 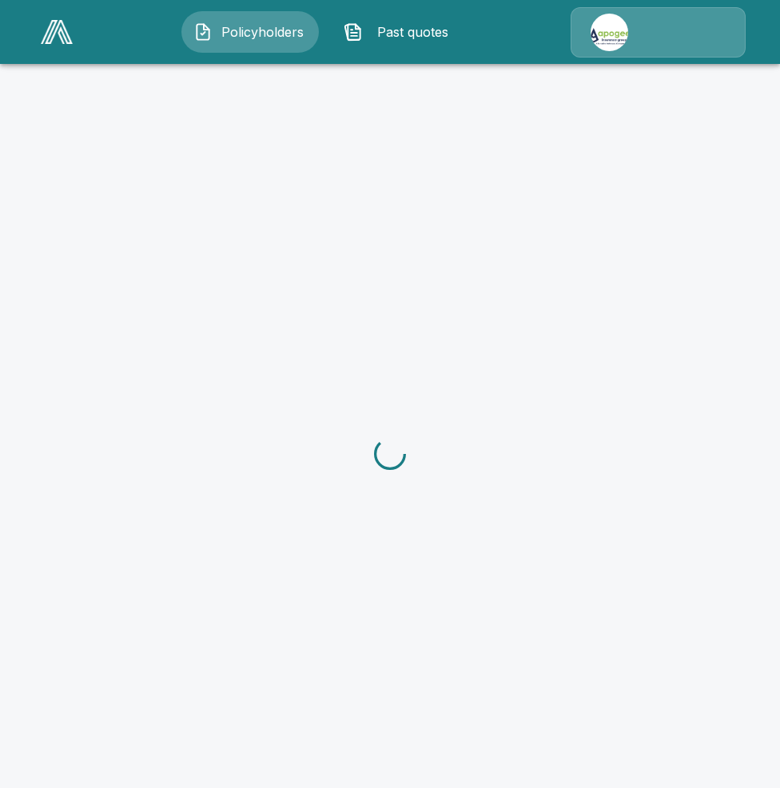 What do you see at coordinates (400, 32) in the screenshot?
I see `a: Past quotes IconPast quotes` at bounding box center [400, 32].